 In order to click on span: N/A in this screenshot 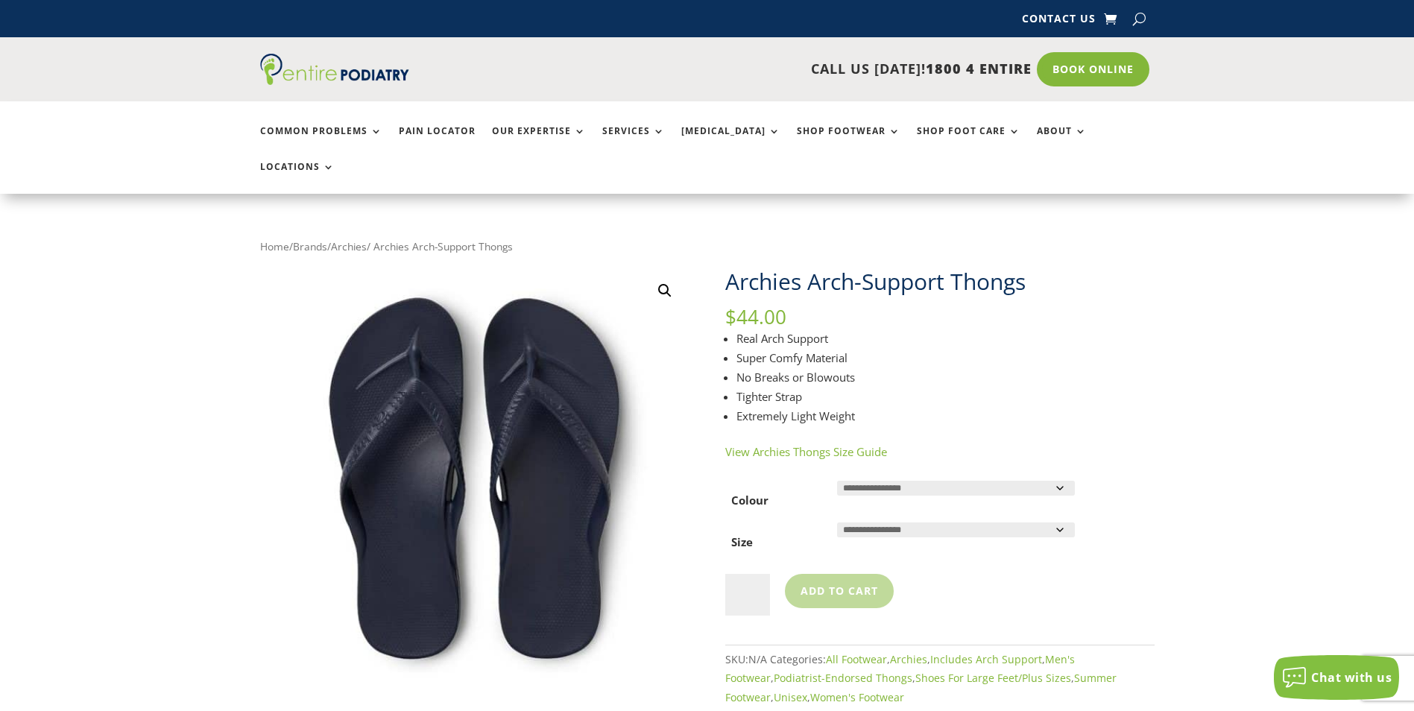, I will do `click(757, 659)`.